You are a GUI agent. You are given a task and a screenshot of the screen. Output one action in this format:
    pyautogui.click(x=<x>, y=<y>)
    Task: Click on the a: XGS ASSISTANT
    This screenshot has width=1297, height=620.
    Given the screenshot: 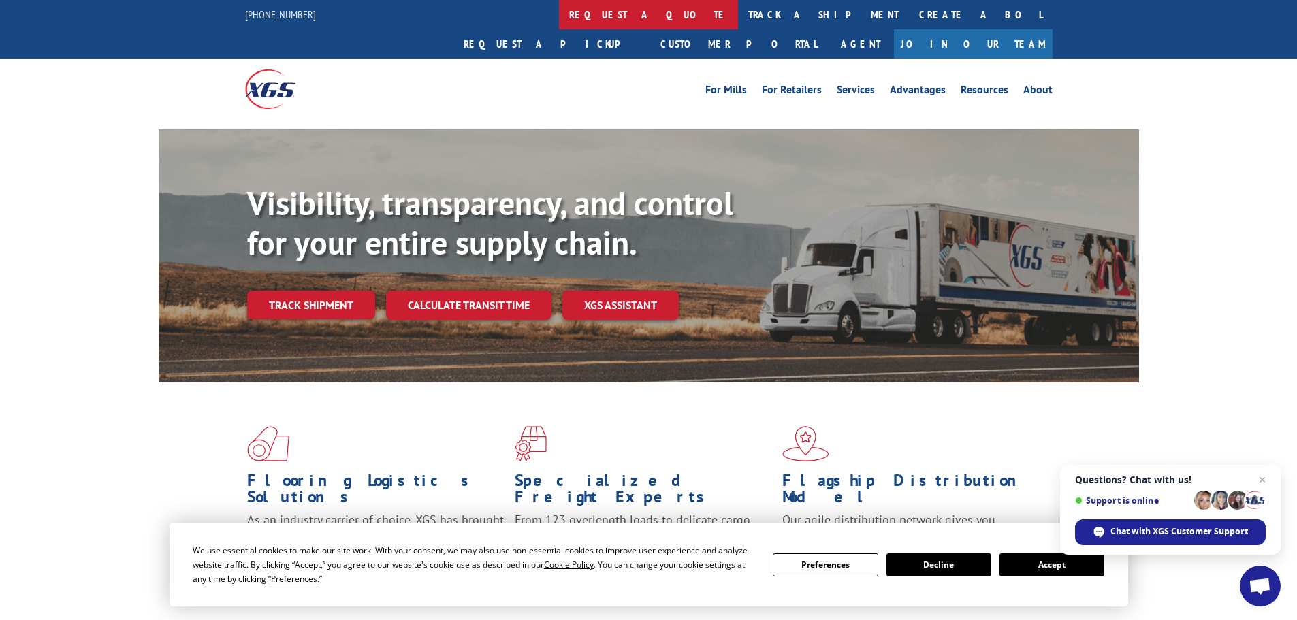 What is the action you would take?
    pyautogui.click(x=620, y=305)
    